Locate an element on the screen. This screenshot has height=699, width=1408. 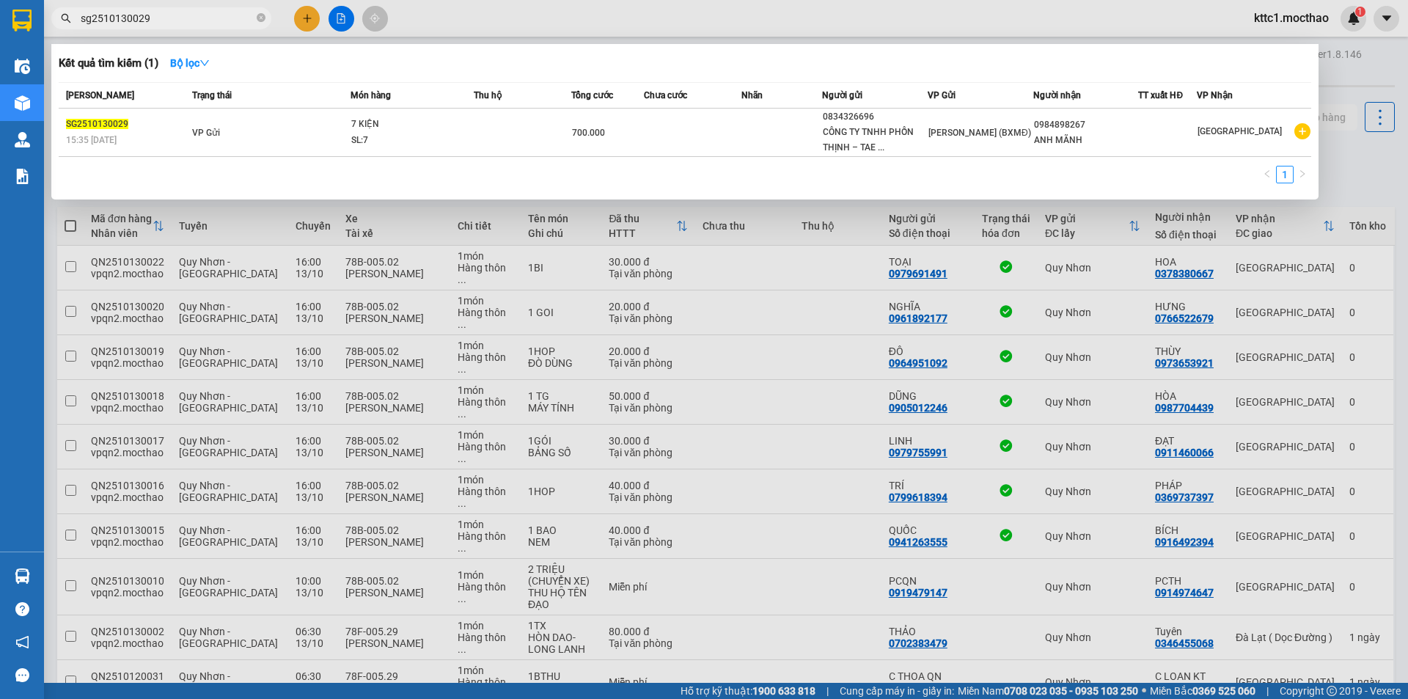
div: SL: 7 is located at coordinates (406, 141).